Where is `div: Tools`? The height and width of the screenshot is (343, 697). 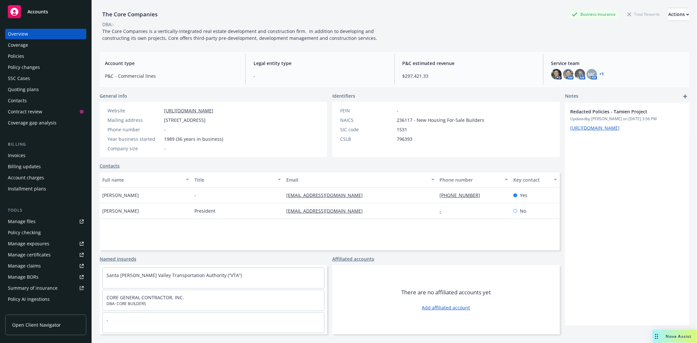 div: Tools is located at coordinates (46, 210).